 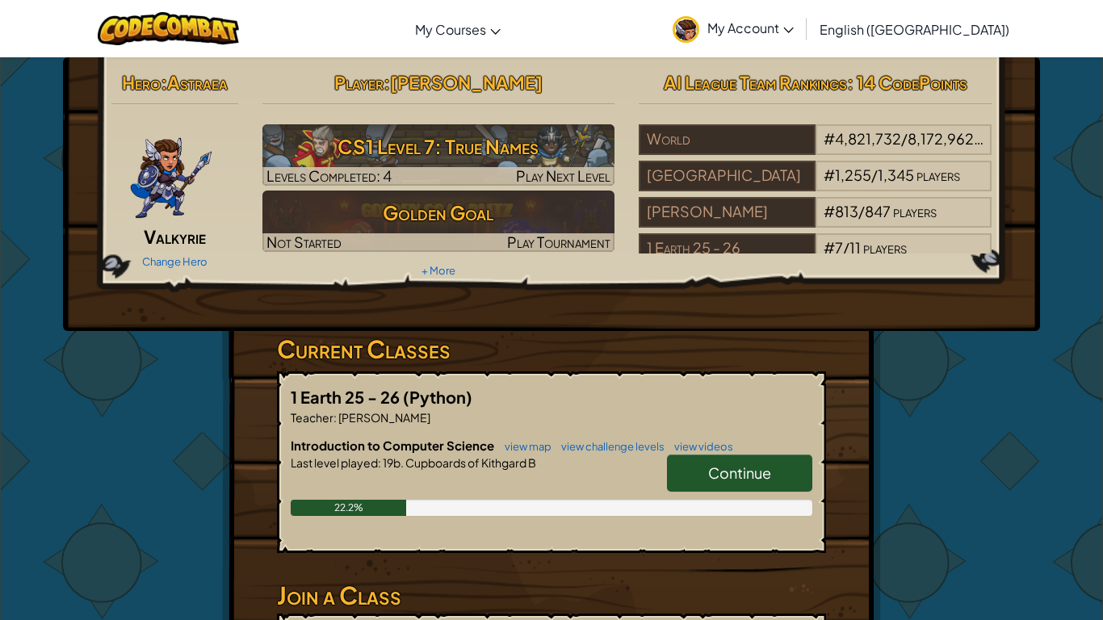 I want to click on span: 11, so click(x=855, y=247).